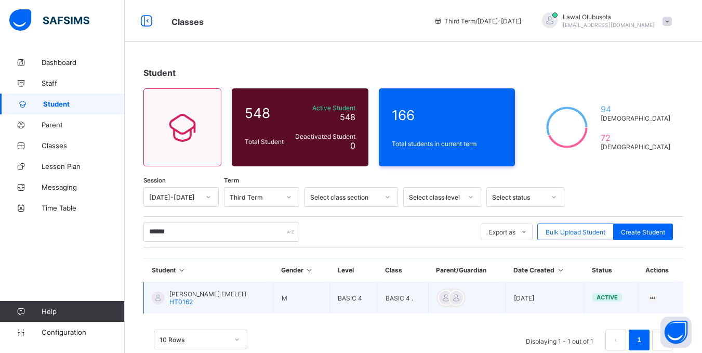 This screenshot has width=702, height=353. Describe the element at coordinates (353, 145) in the screenshot. I see `span: 0` at that location.